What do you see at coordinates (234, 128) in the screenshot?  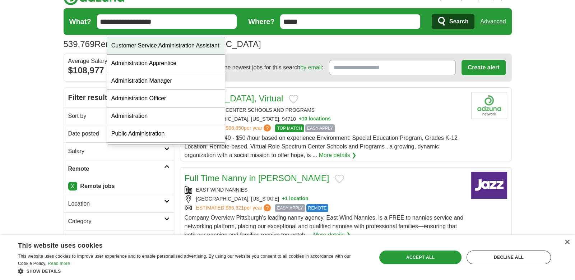 I see `a: ESTIMATED:$96,850per year?` at bounding box center [234, 128].